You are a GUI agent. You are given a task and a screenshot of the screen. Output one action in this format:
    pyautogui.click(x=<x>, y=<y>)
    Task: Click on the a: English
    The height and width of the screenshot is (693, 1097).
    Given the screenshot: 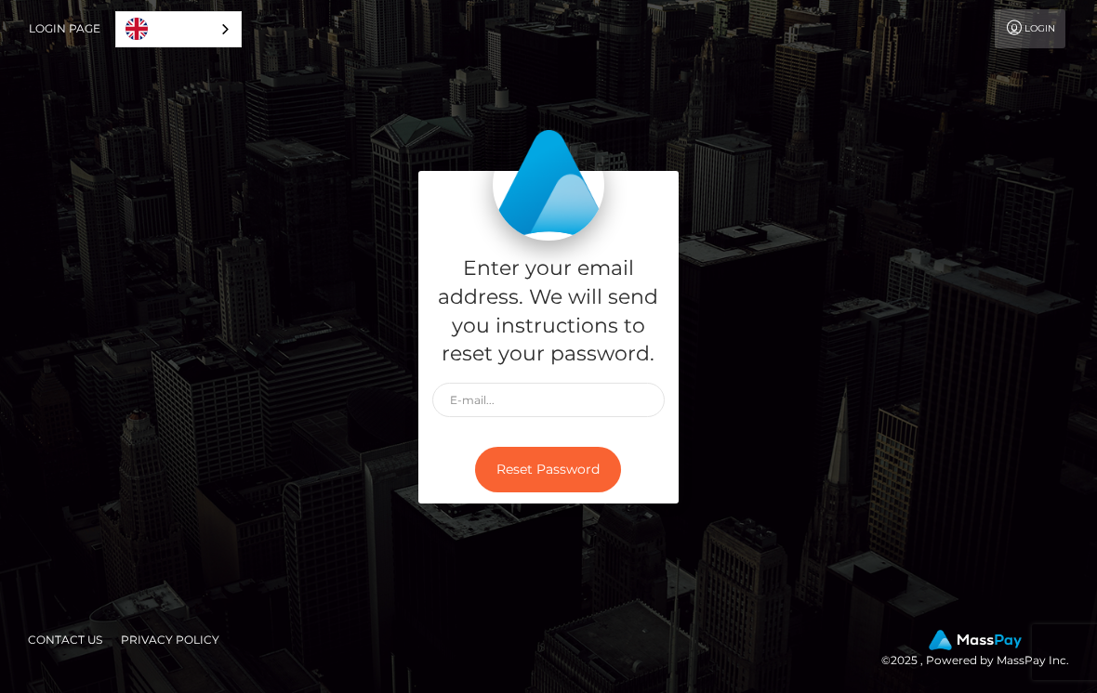 What is the action you would take?
    pyautogui.click(x=178, y=29)
    